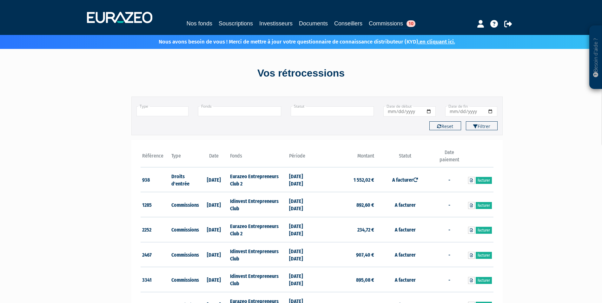 The image size is (602, 303). What do you see at coordinates (258, 158) in the screenshot?
I see `th: Fonds` at bounding box center [258, 158].